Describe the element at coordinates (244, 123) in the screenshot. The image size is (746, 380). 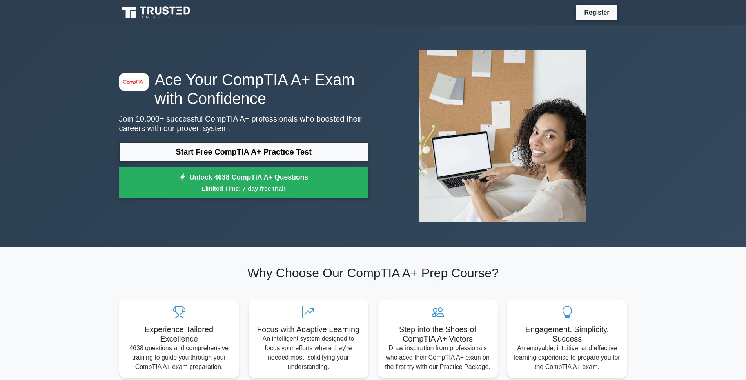
I see `p: Join 10,000+ successful CompTIA A+ professionals who boosted their careers with our proven system.` at that location.